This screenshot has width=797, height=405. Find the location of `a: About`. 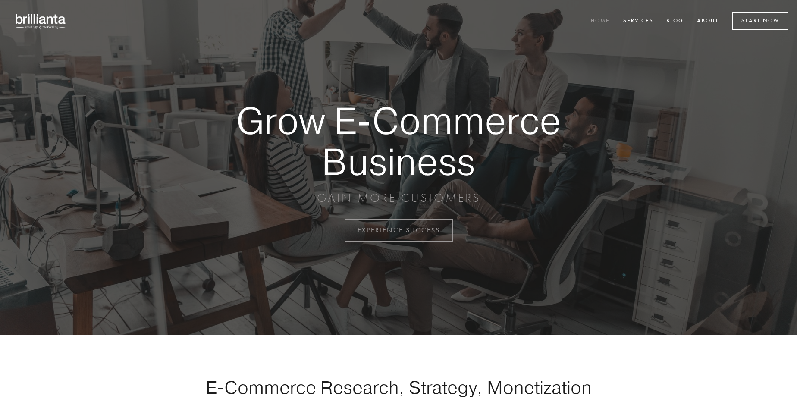

a: About is located at coordinates (708, 21).